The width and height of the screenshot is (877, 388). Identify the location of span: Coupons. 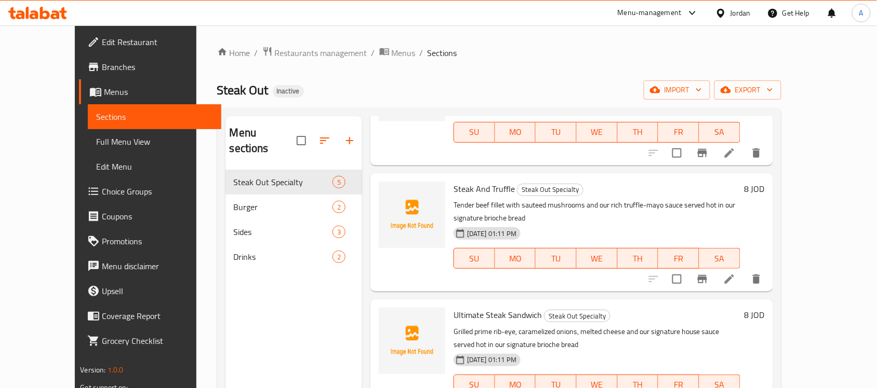
(157, 217).